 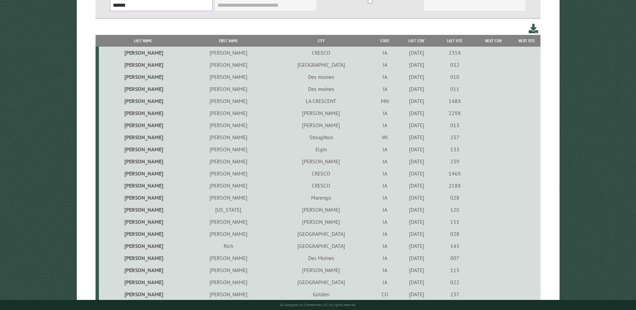 I want to click on td: MN, so click(x=385, y=101).